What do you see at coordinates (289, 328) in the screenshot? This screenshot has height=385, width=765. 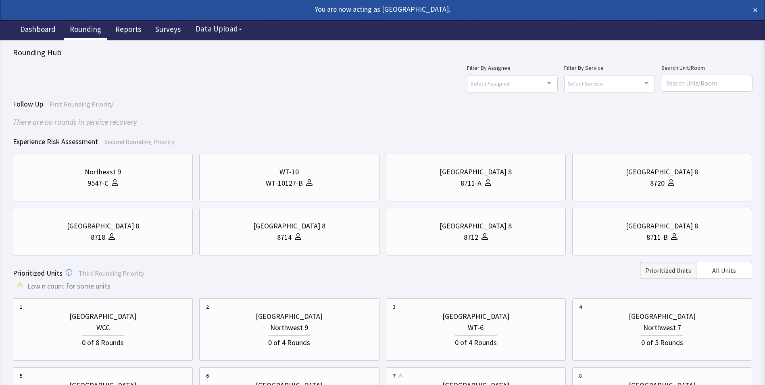 I see `div: Northwest 9` at bounding box center [289, 328].